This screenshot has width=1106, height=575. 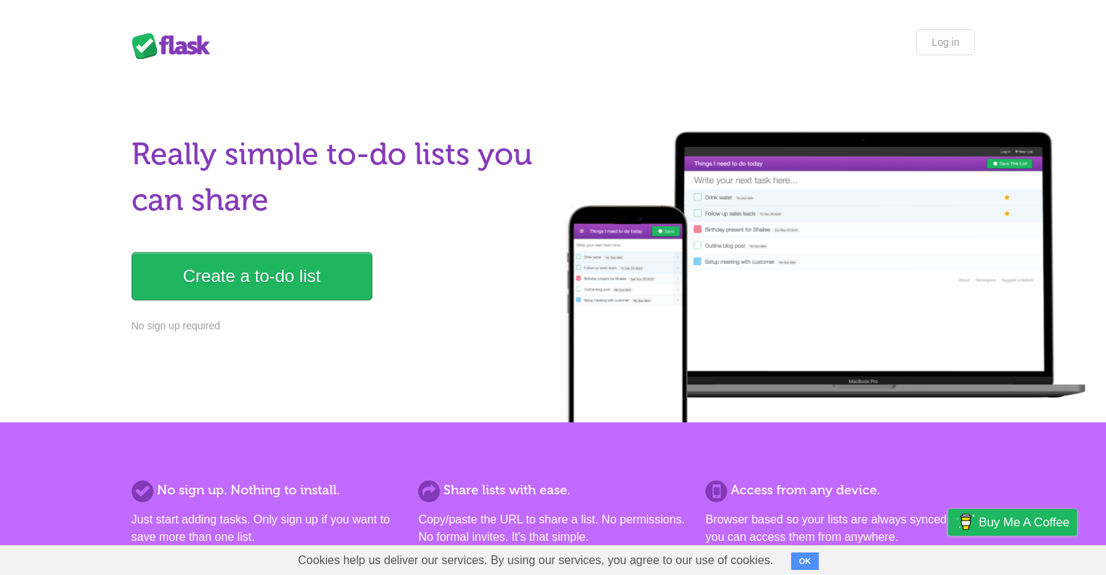 What do you see at coordinates (840, 490) in the screenshot?
I see `h2: Access from any device.` at bounding box center [840, 490].